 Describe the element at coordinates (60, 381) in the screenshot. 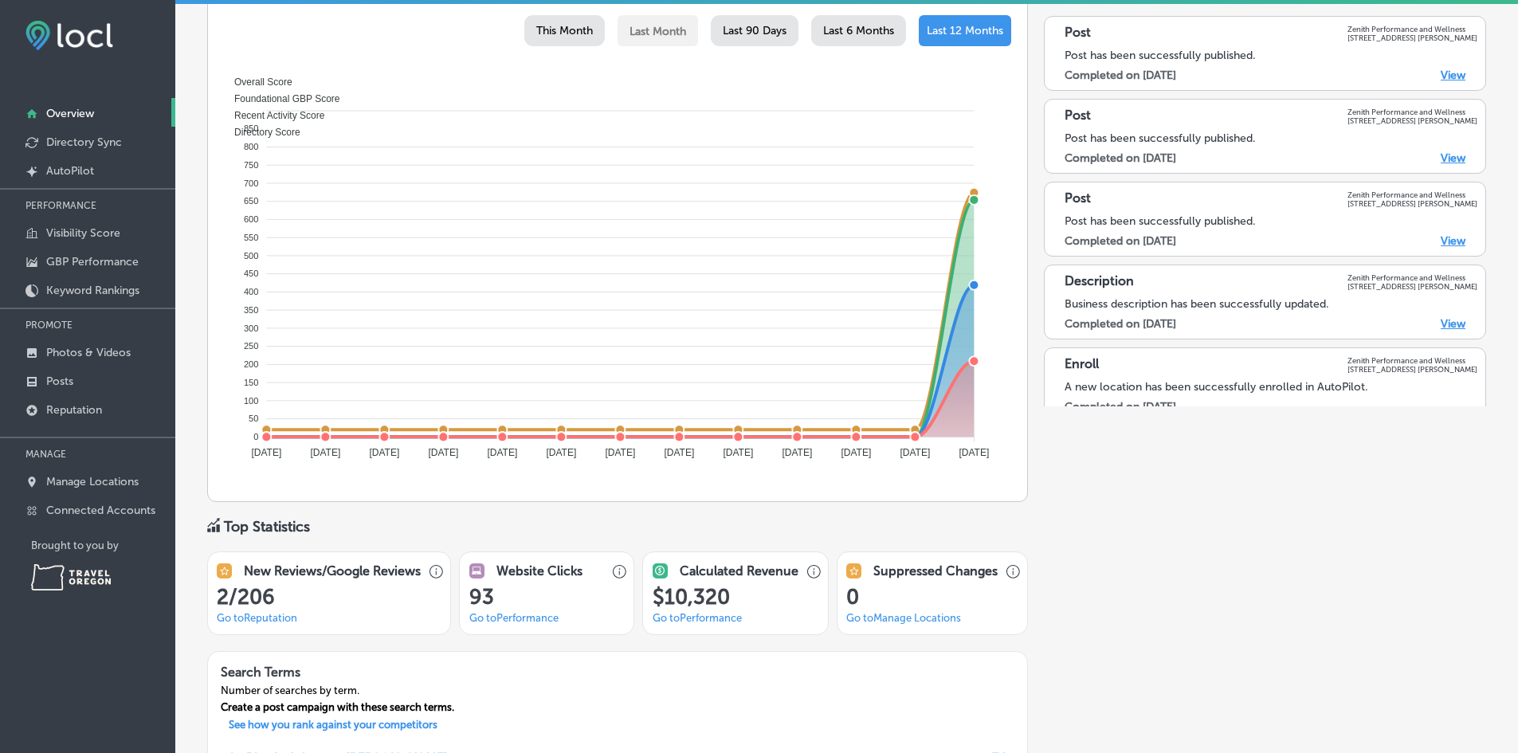

I see `p: Posts` at that location.